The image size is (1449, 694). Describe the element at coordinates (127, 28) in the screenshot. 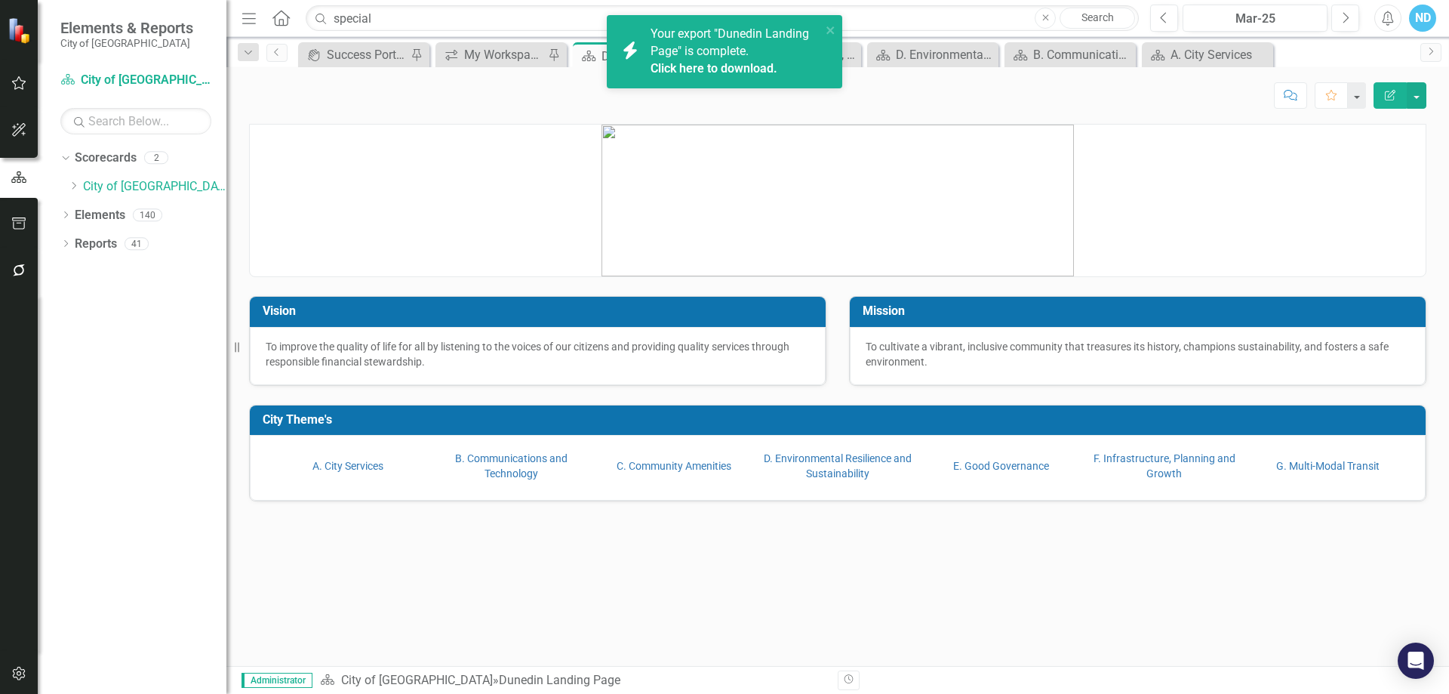

I see `span: Elements & Reports` at that location.